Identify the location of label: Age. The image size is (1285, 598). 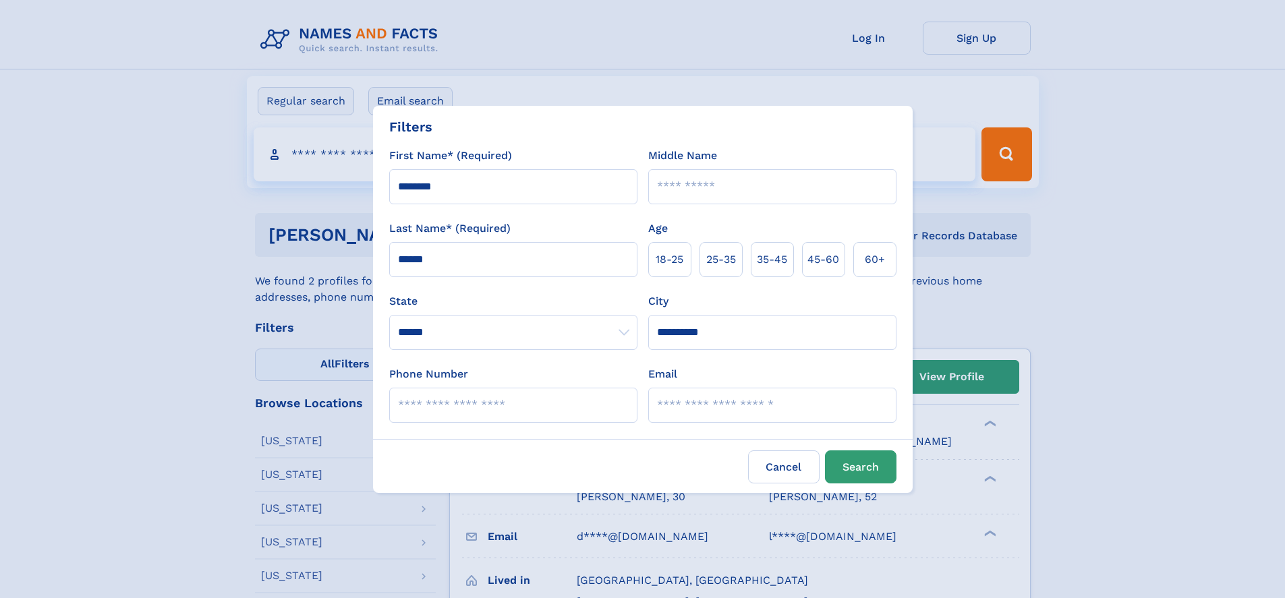
(658, 229).